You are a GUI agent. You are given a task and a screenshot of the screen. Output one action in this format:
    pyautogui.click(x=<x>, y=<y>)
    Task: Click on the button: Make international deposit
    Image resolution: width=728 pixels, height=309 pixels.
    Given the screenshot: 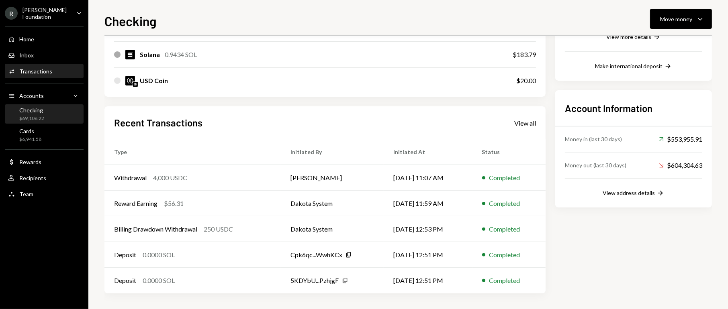 What is the action you would take?
    pyautogui.click(x=633, y=67)
    